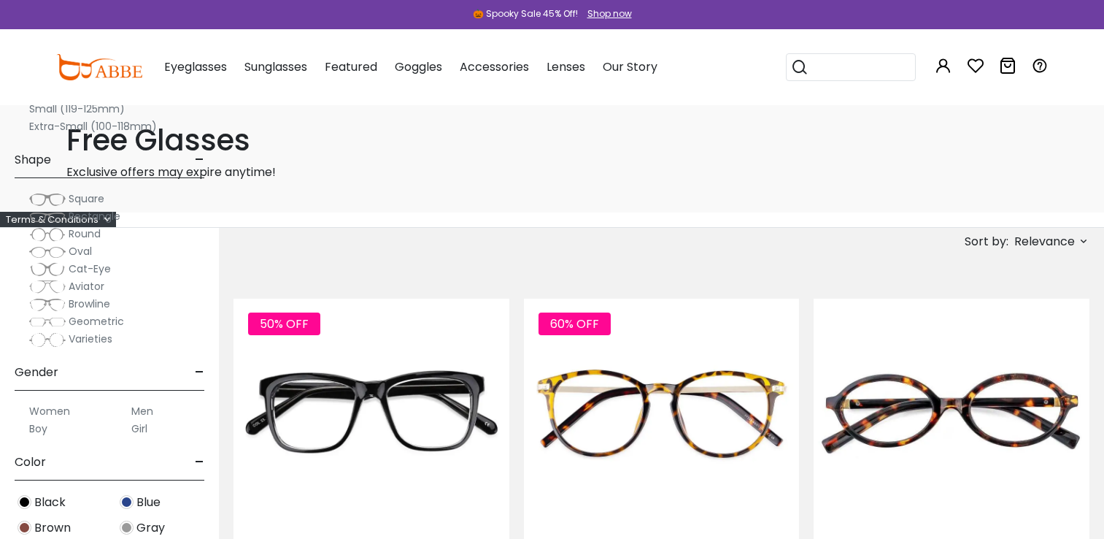  I want to click on a: Tortoise Callie - Combination ,Universal Bridge Fit, so click(662, 413).